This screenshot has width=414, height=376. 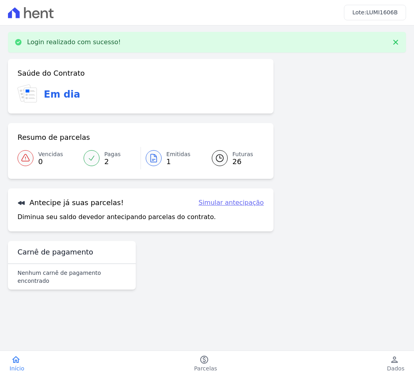 I want to click on h3: Carnê de pagamento, so click(x=55, y=252).